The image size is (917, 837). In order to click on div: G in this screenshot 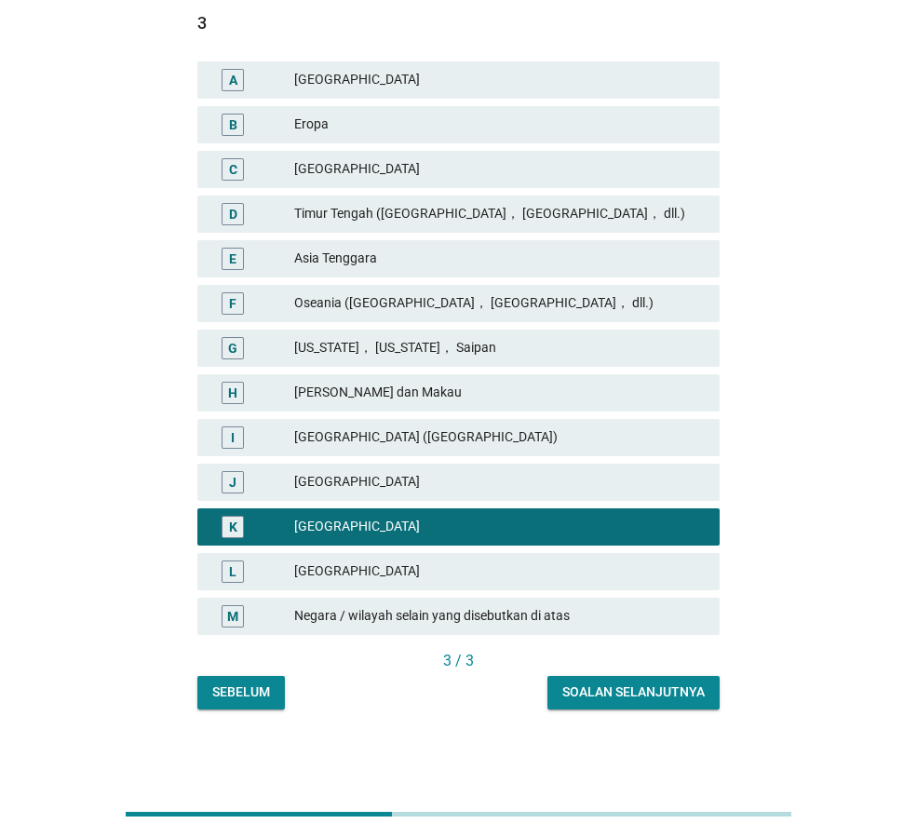, I will do `click(233, 347)`.